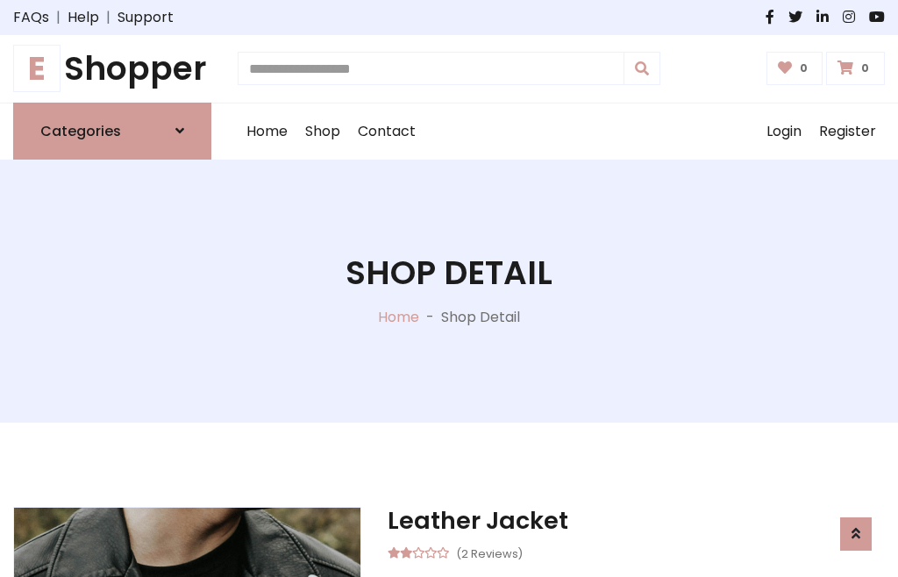 The image size is (898, 577). I want to click on a: Register, so click(847, 131).